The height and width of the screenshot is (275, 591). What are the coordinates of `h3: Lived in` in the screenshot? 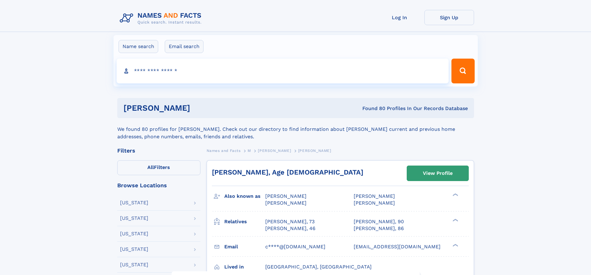 It's located at (245, 267).